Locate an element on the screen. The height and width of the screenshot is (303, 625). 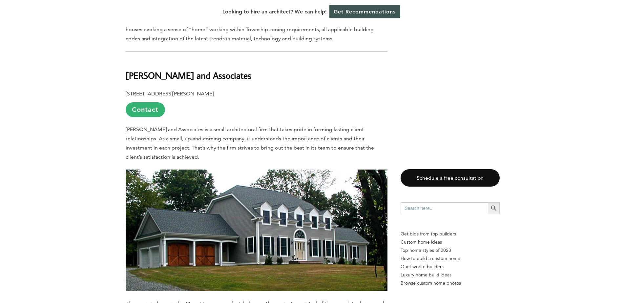
p: How to build a custom home is located at coordinates (450, 259).